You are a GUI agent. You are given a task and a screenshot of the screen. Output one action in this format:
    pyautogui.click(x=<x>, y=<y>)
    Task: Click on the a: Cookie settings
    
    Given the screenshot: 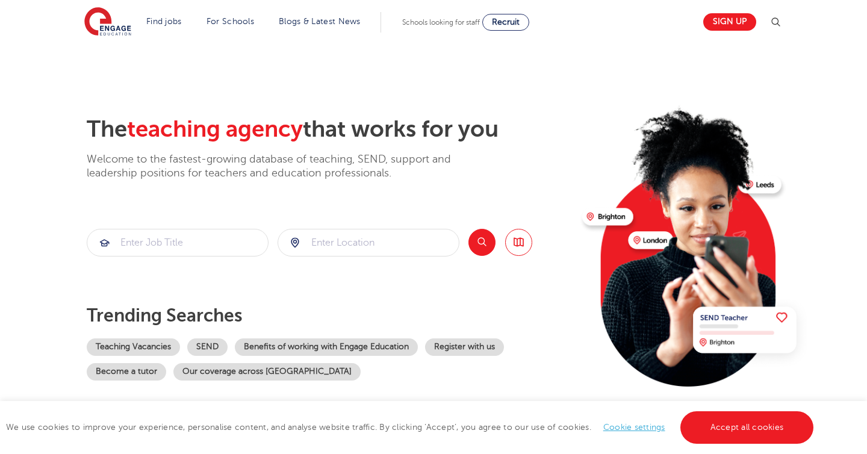 What is the action you would take?
    pyautogui.click(x=634, y=427)
    